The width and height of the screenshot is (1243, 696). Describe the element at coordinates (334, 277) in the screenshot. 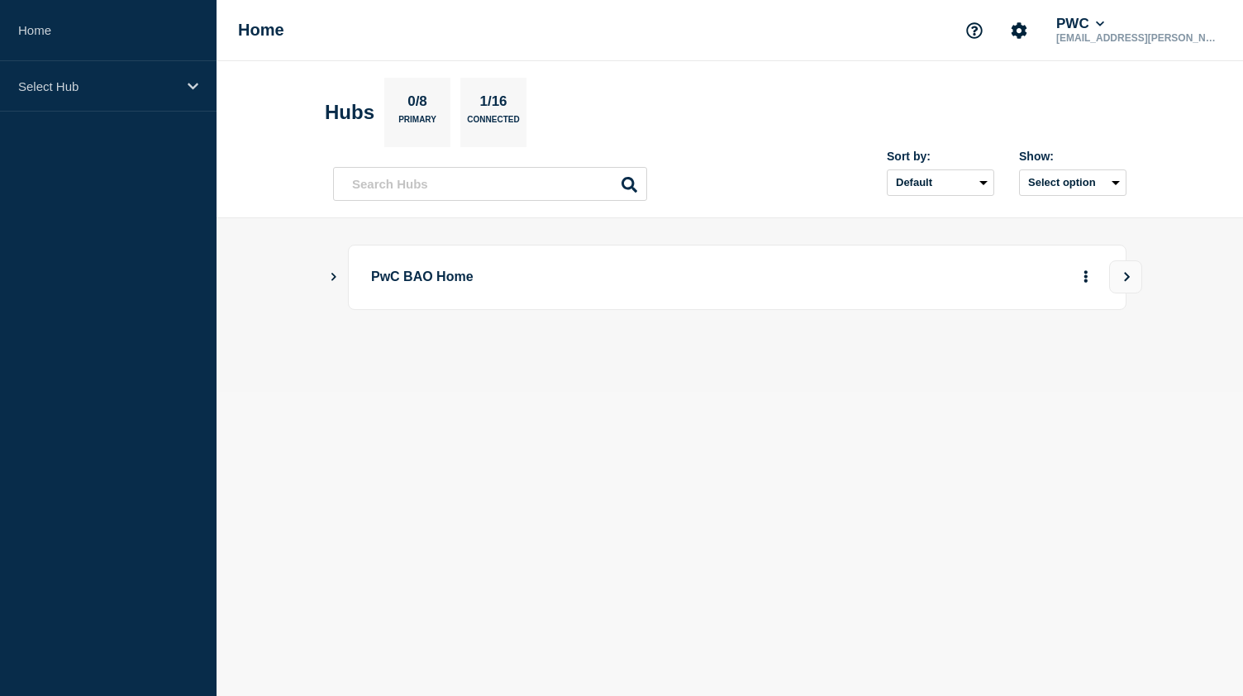

I see `button: Show Connected Hubs` at that location.